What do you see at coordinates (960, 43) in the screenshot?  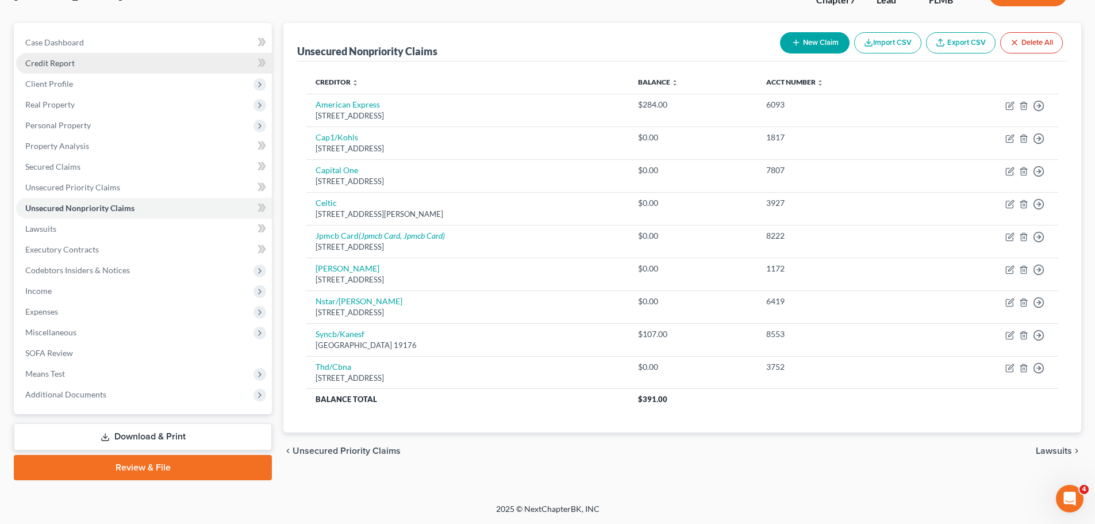 I see `a: Export CSV` at bounding box center [960, 43].